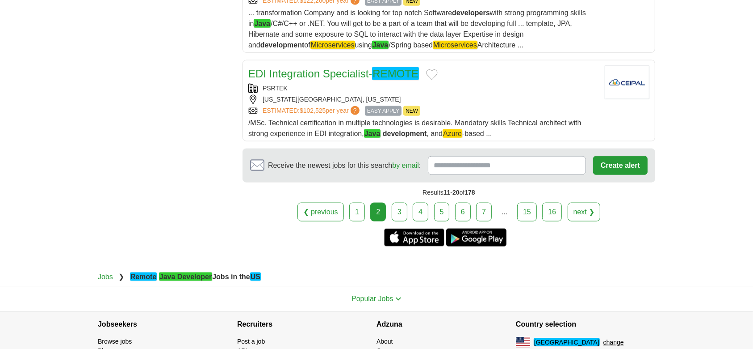 The image size is (753, 349). I want to click on span: EASY APPLY, so click(383, 111).